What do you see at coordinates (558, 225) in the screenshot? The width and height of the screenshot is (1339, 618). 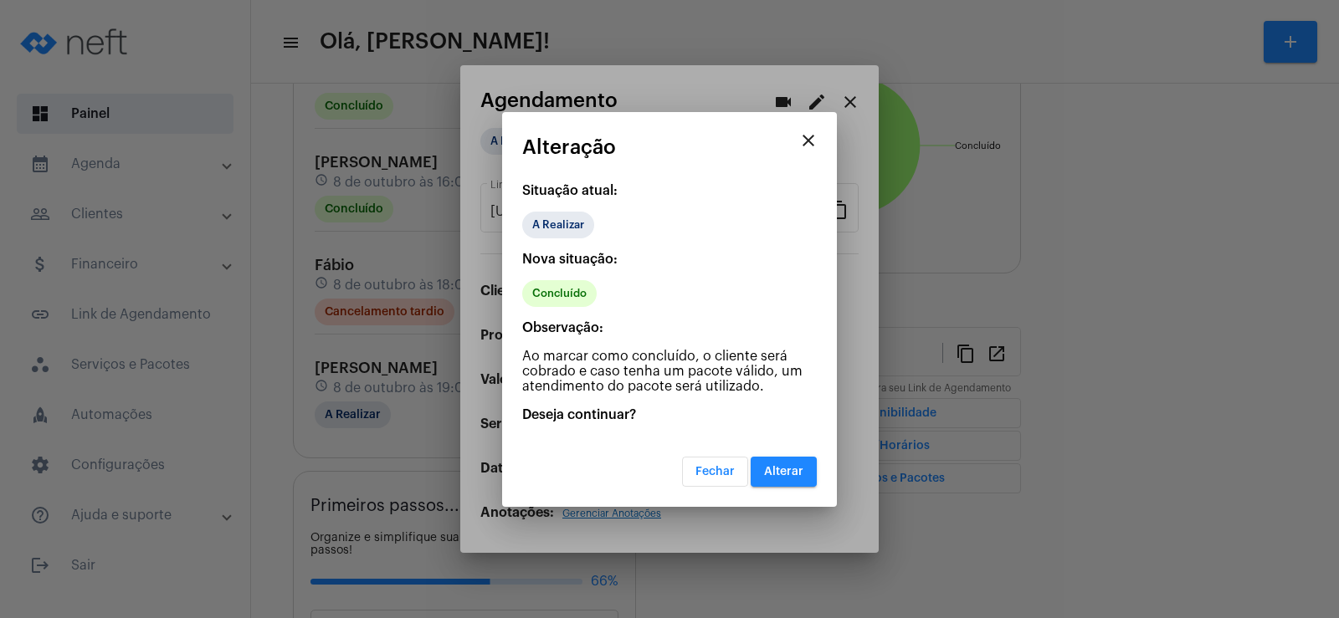 I see `mat-chip: A Realizar` at bounding box center [558, 225].